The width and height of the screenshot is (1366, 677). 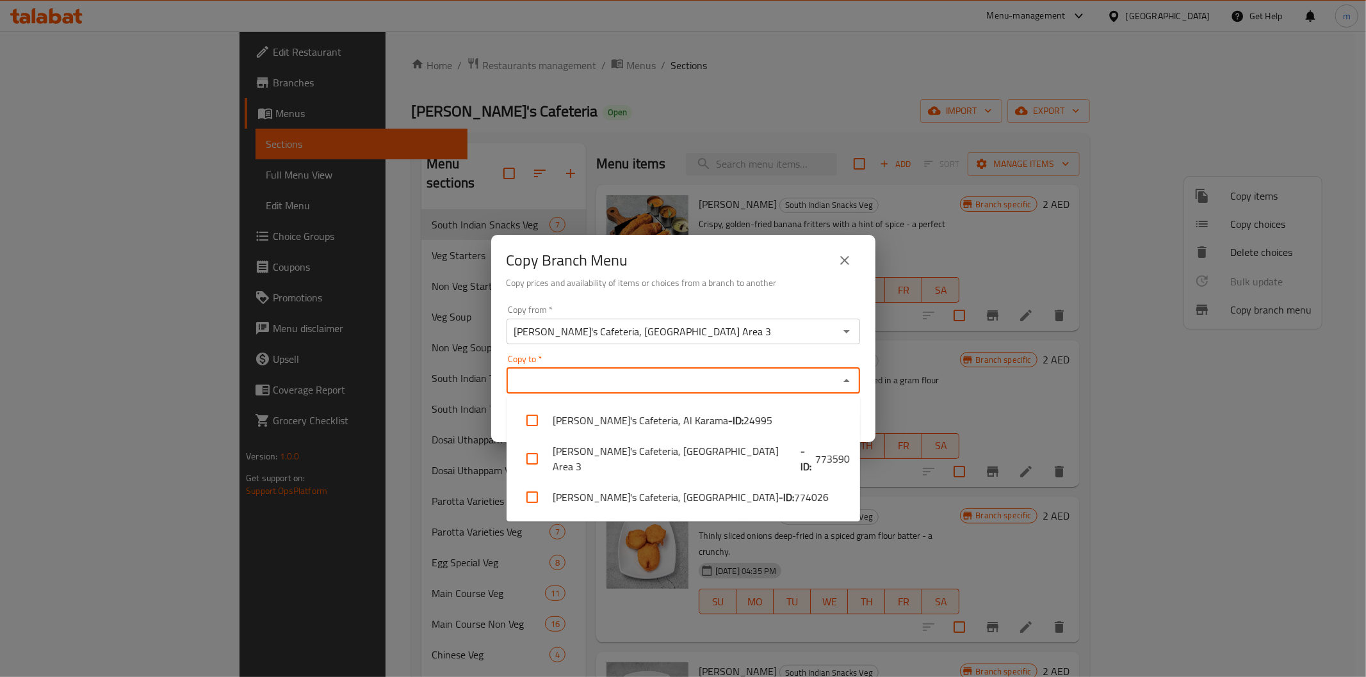 What do you see at coordinates (811, 498) in the screenshot?
I see `span: 774026` at bounding box center [811, 498].